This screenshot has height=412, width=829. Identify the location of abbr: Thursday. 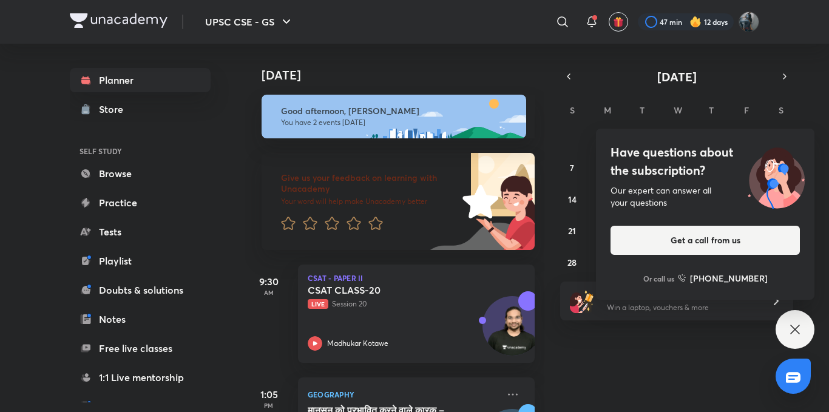
(711, 110).